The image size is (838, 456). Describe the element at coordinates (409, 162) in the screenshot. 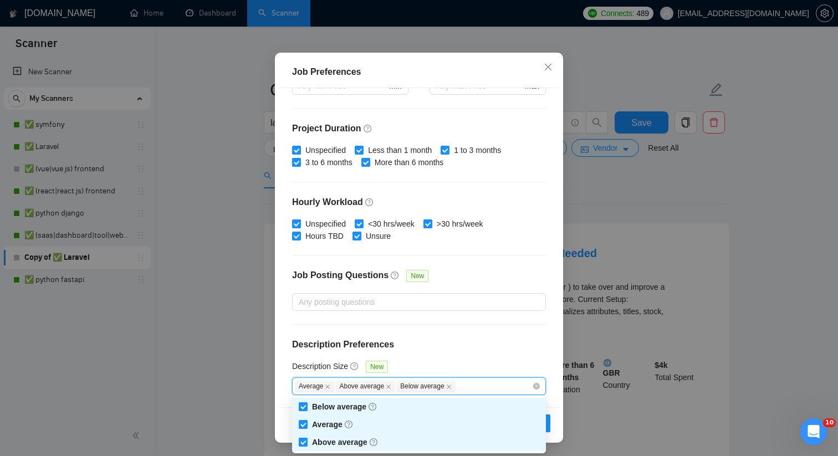

I see `span: More than 6 months` at that location.